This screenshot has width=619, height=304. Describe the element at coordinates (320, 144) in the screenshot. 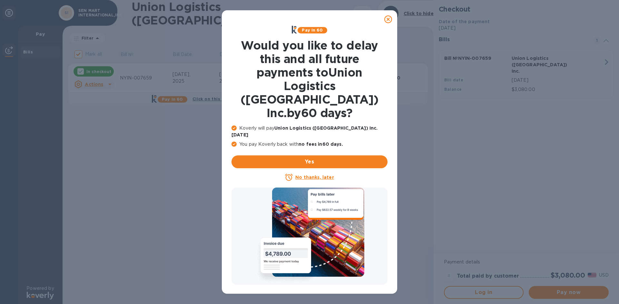

I see `b: no fees in 60 days .` at that location.